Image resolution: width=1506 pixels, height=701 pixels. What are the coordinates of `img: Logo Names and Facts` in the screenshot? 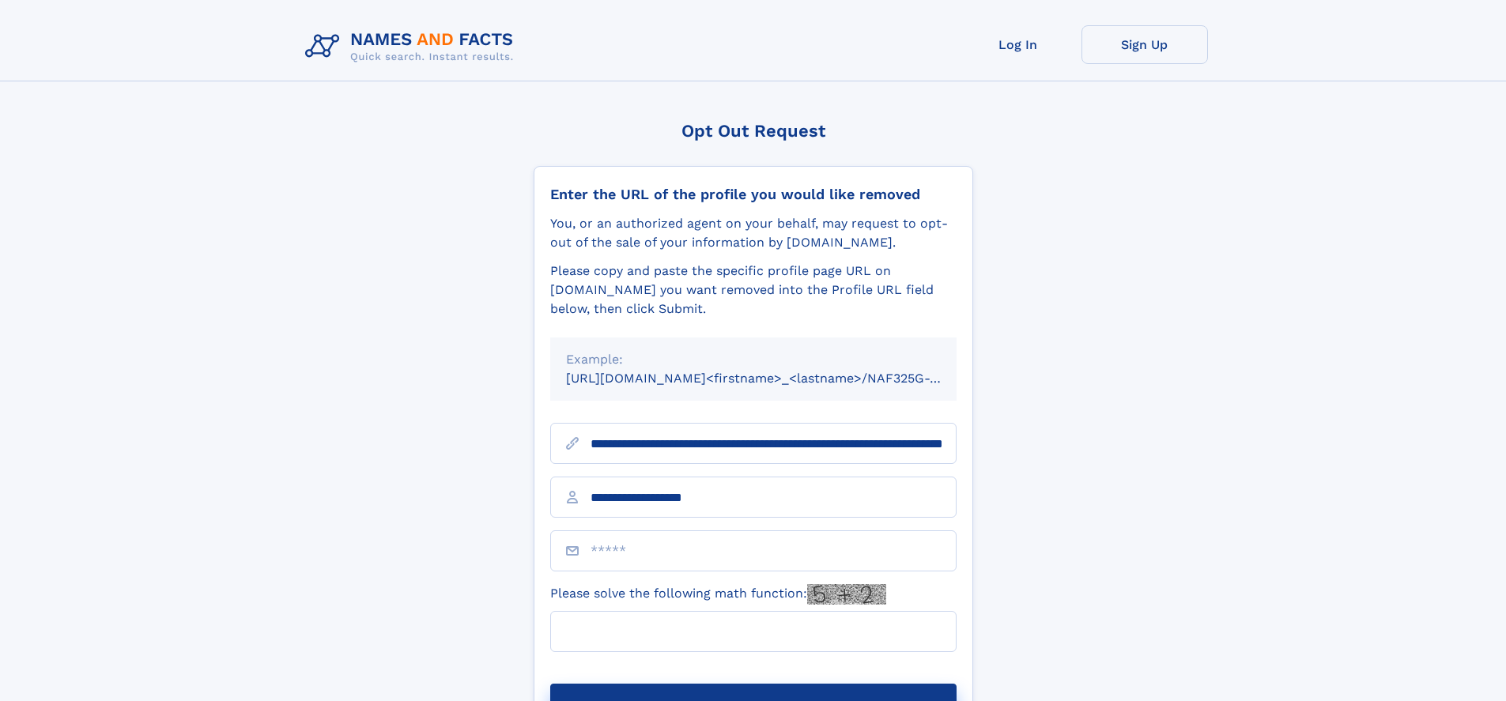 It's located at (413, 47).